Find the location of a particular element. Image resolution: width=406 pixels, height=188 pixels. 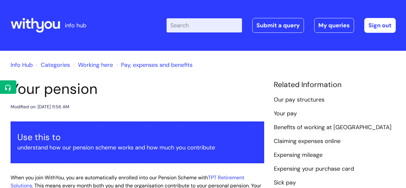

a: Categories is located at coordinates (55, 65).